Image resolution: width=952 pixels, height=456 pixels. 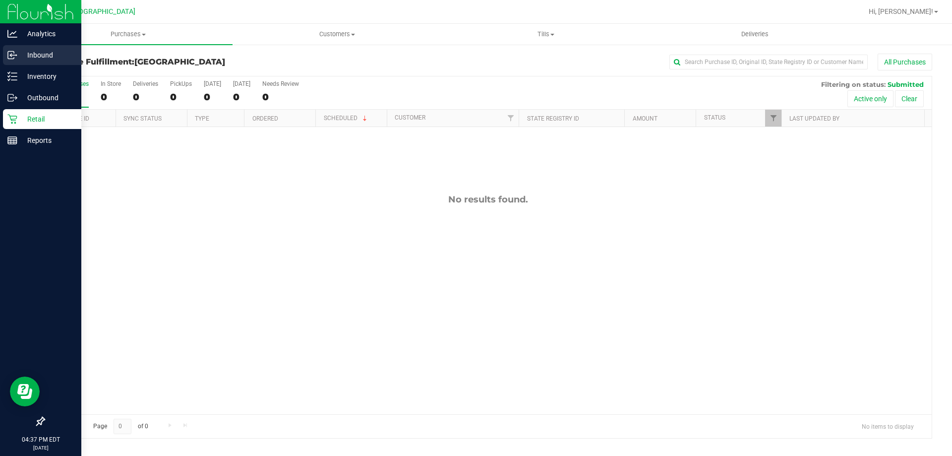 I want to click on inline-svg: Inbound, so click(x=12, y=55).